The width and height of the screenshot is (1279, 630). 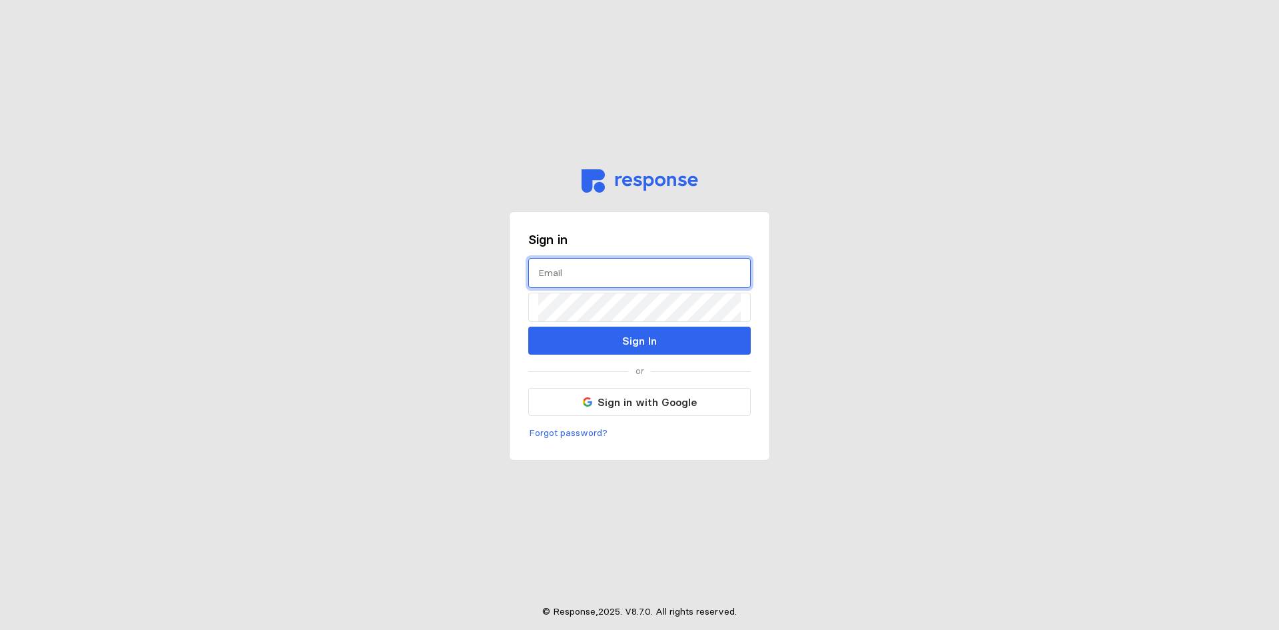 What do you see at coordinates (639, 239) in the screenshot?
I see `h3: Sign in` at bounding box center [639, 239].